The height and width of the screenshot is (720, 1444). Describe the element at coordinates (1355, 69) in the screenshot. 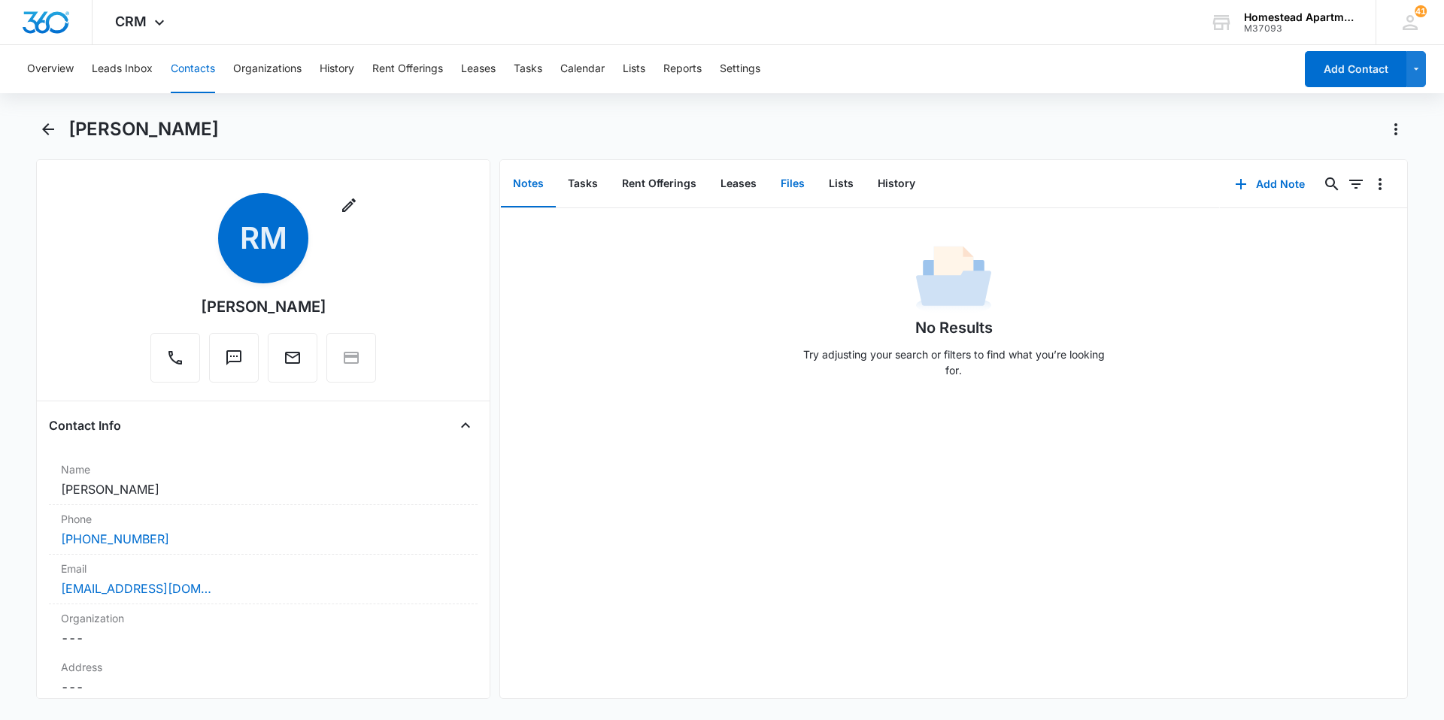

I see `button: Add Contact` at that location.